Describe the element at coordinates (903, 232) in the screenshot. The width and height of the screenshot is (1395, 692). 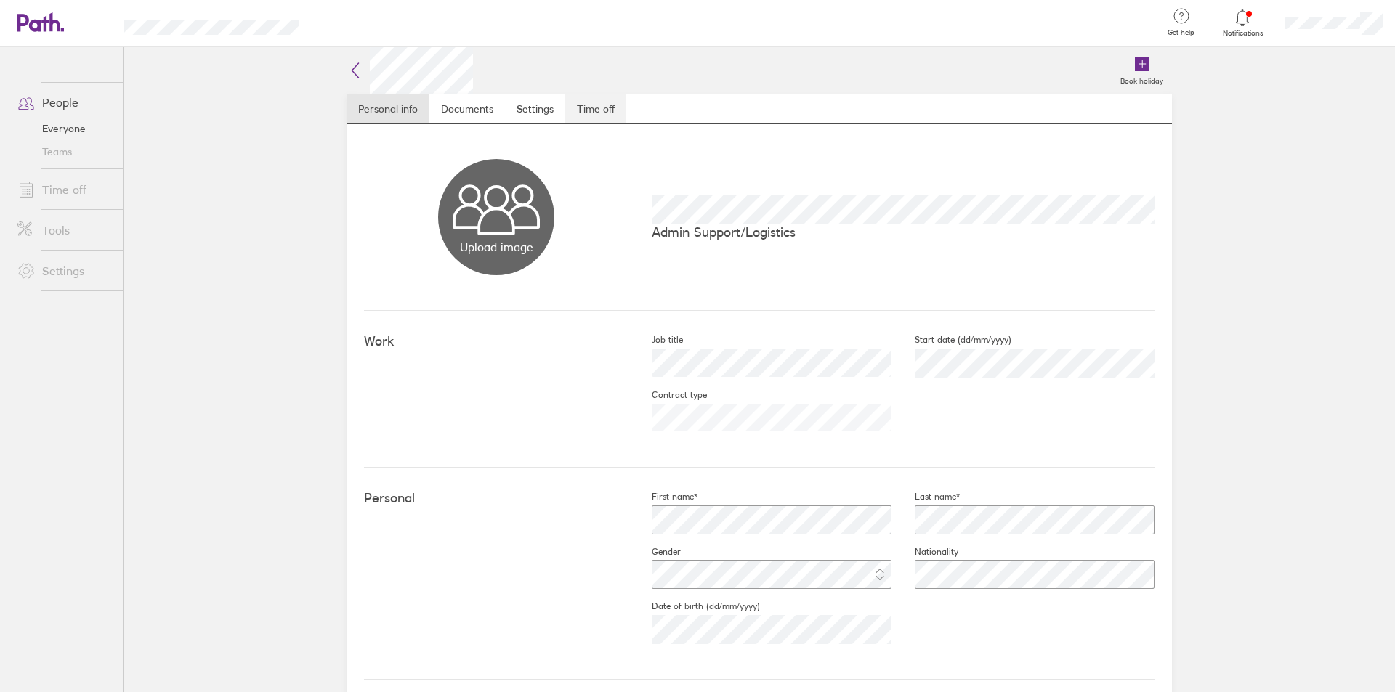
I see `p: Admin Support/Logistics` at that location.